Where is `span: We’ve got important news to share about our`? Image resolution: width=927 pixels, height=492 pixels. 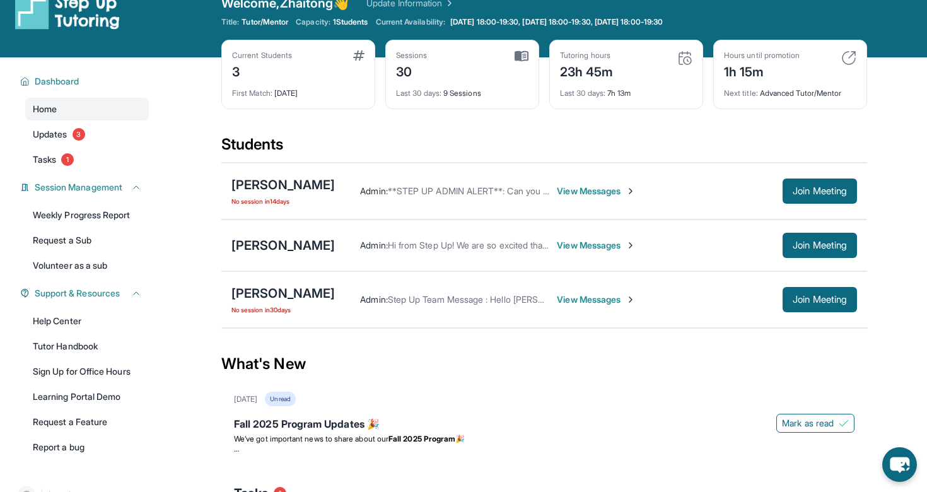
span: We’ve got important news to share about our is located at coordinates (311, 438).